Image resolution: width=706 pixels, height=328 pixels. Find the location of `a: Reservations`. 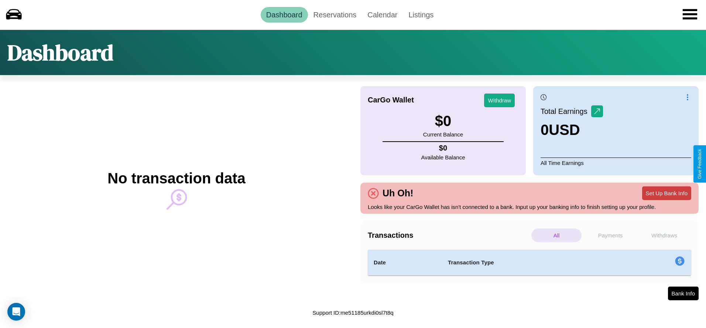

a: Reservations is located at coordinates (335, 15).